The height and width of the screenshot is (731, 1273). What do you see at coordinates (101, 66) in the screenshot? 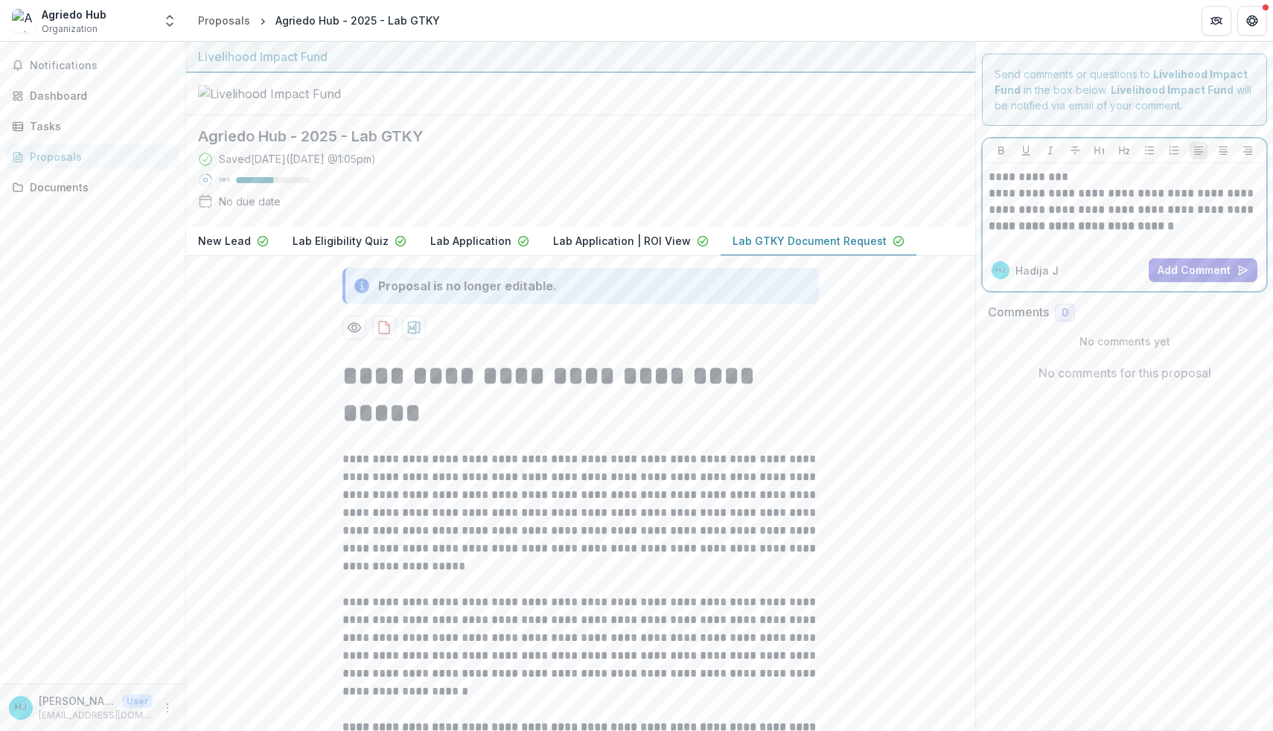
I see `span: Notifications` at bounding box center [101, 66].